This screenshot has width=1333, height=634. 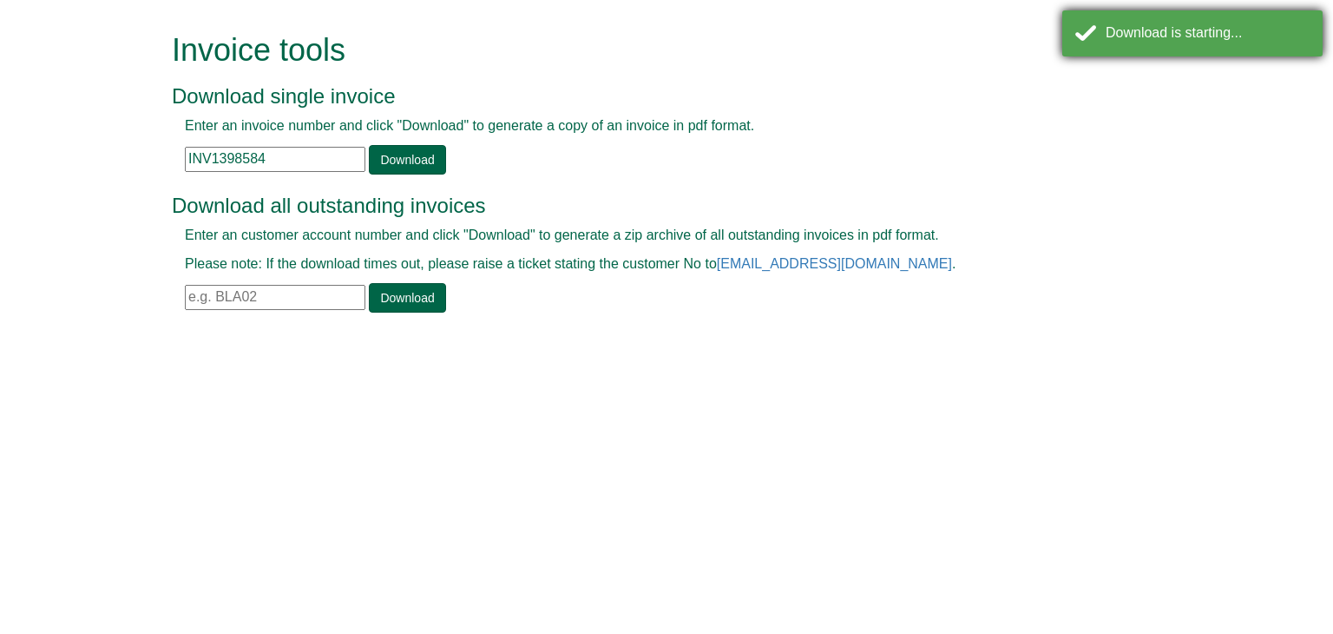 What do you see at coordinates (1207, 33) in the screenshot?
I see `div: Download is starting...` at bounding box center [1207, 33].